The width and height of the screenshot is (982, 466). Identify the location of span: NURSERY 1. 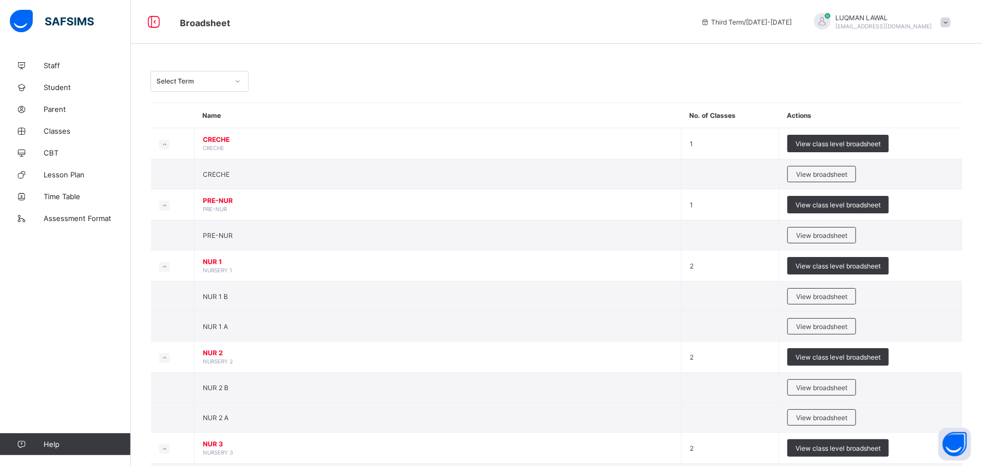
(218, 270).